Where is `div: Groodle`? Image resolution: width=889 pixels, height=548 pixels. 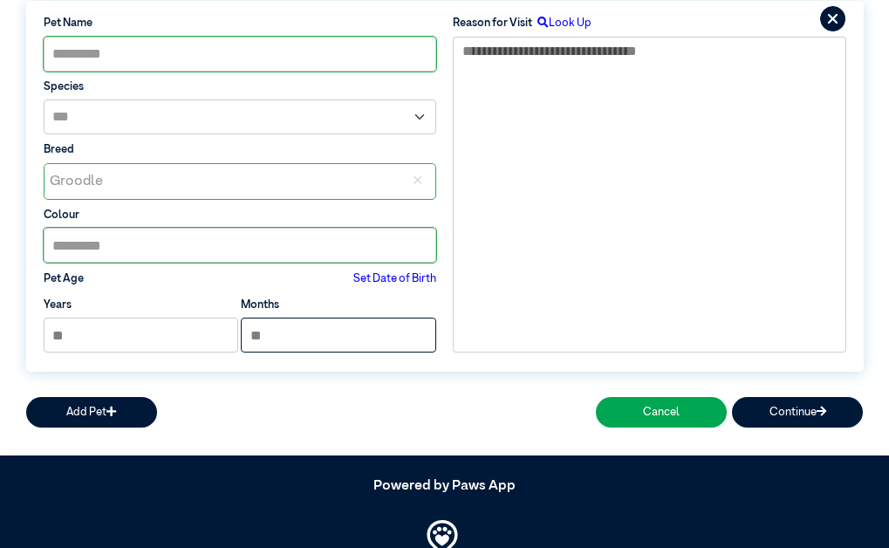 div: Groodle is located at coordinates (223, 182).